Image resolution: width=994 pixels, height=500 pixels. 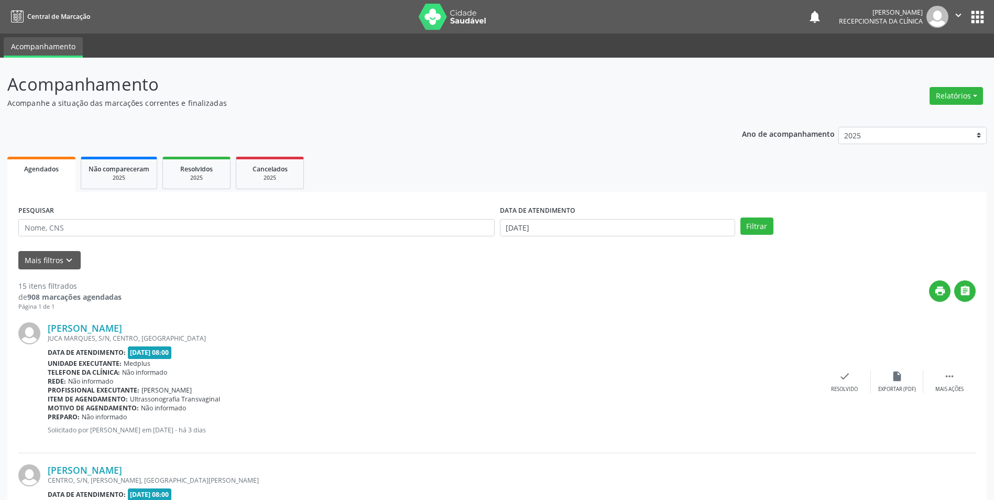 I want to click on span: Central de Marcação, so click(x=59, y=16).